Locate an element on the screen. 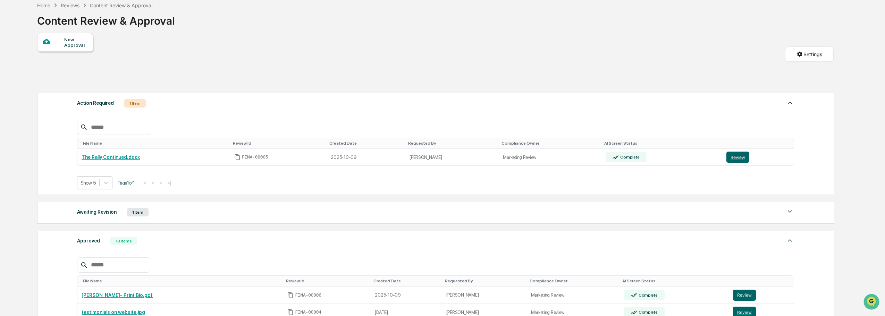  a: 🗄️Attestations is located at coordinates (68, 91).